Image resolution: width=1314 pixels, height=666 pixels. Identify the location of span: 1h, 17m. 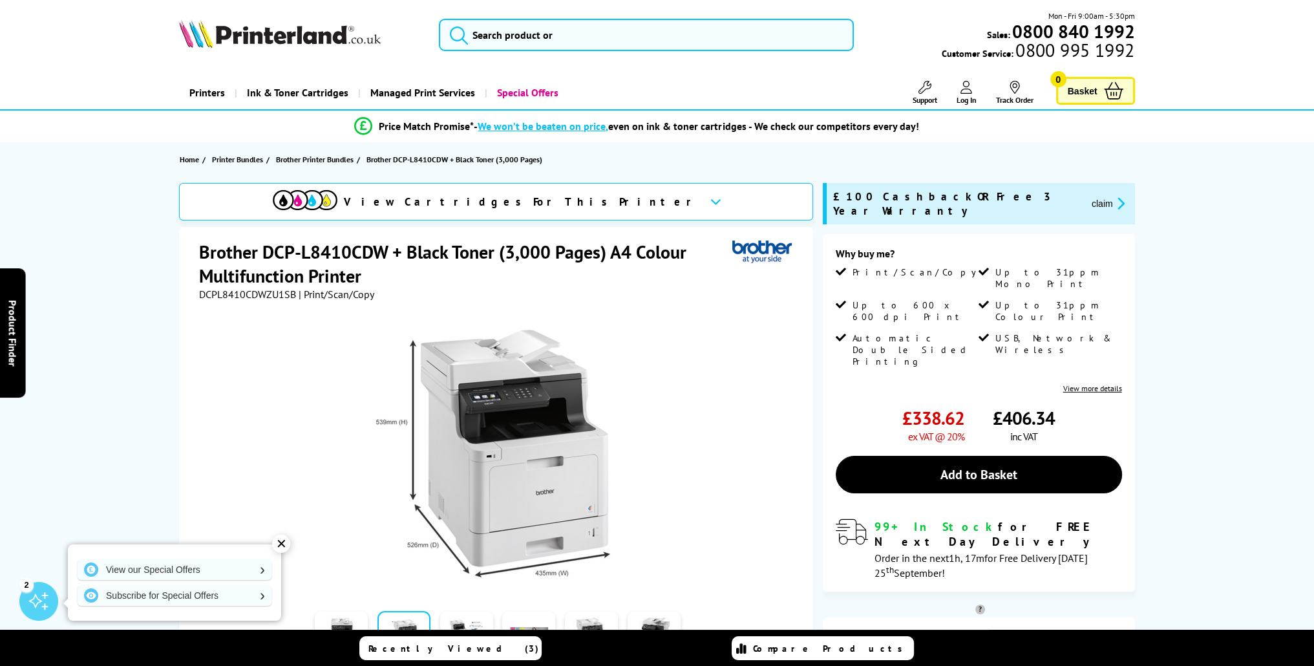
(967, 558).